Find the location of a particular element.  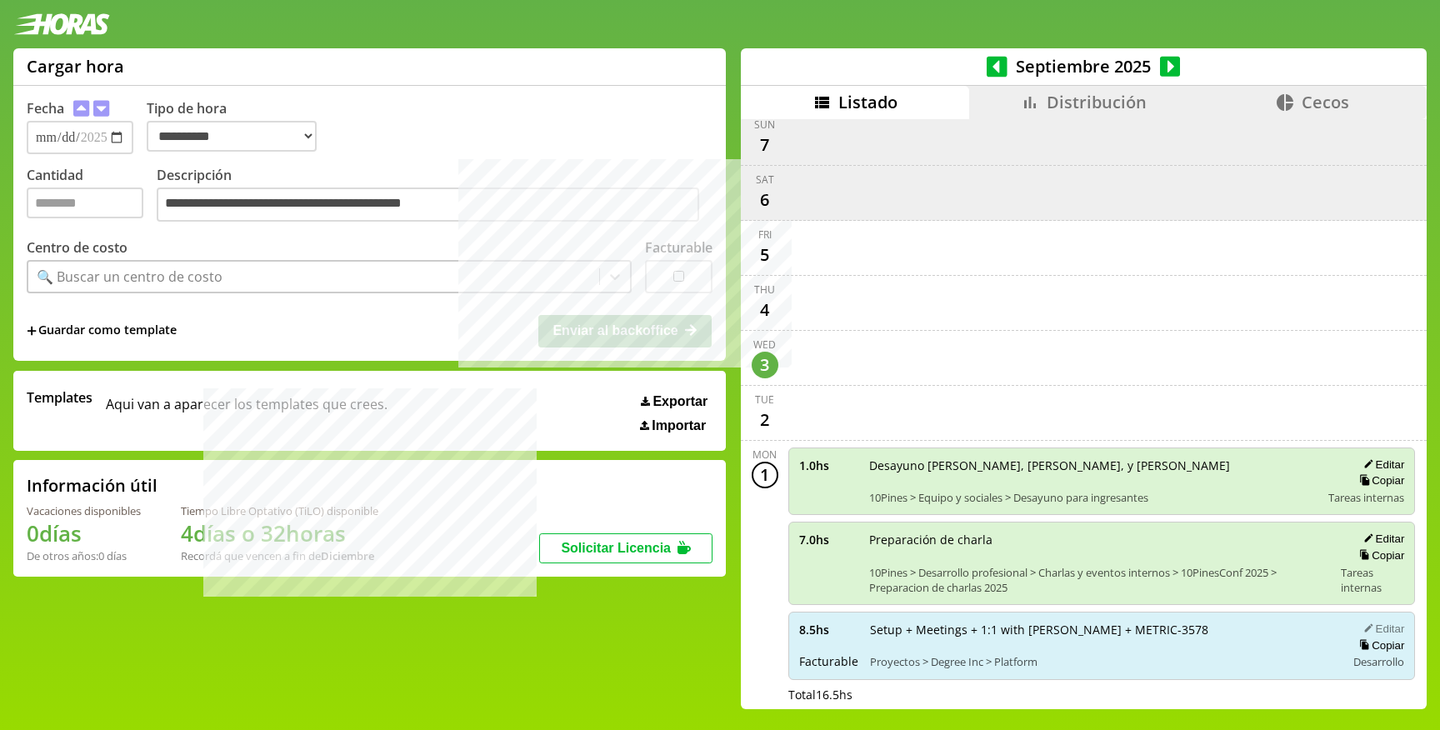

div: Tue is located at coordinates (764, 399).